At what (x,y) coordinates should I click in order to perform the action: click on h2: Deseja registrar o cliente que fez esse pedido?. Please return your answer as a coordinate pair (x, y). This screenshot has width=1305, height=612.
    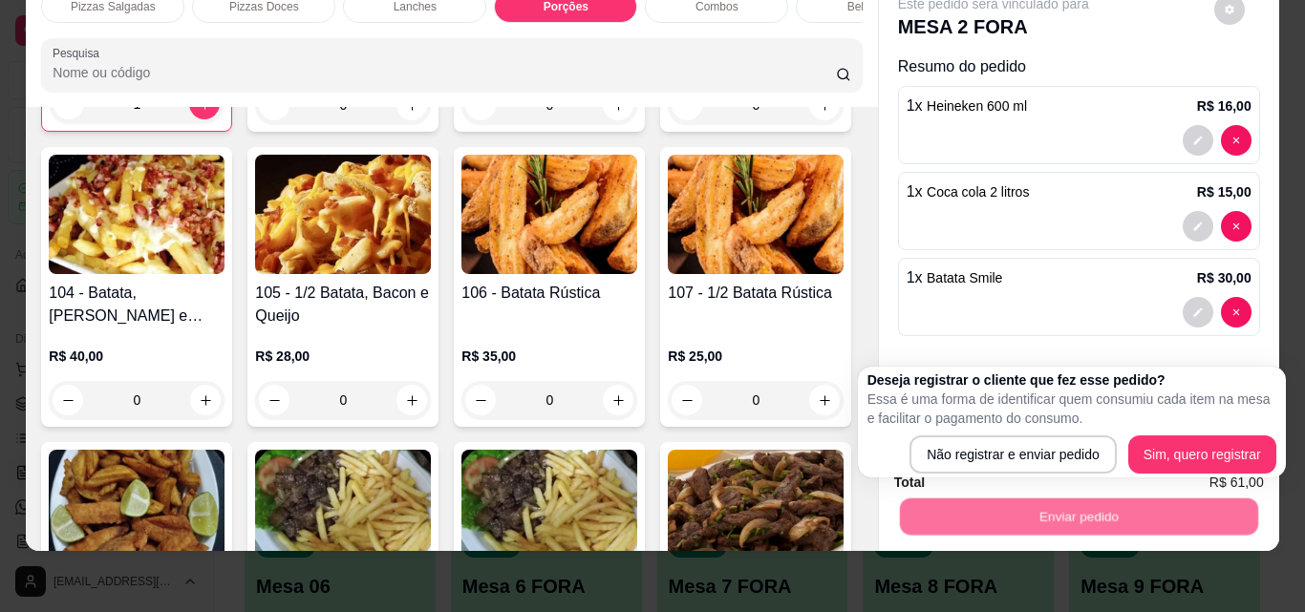
    Looking at the image, I should click on (1072, 380).